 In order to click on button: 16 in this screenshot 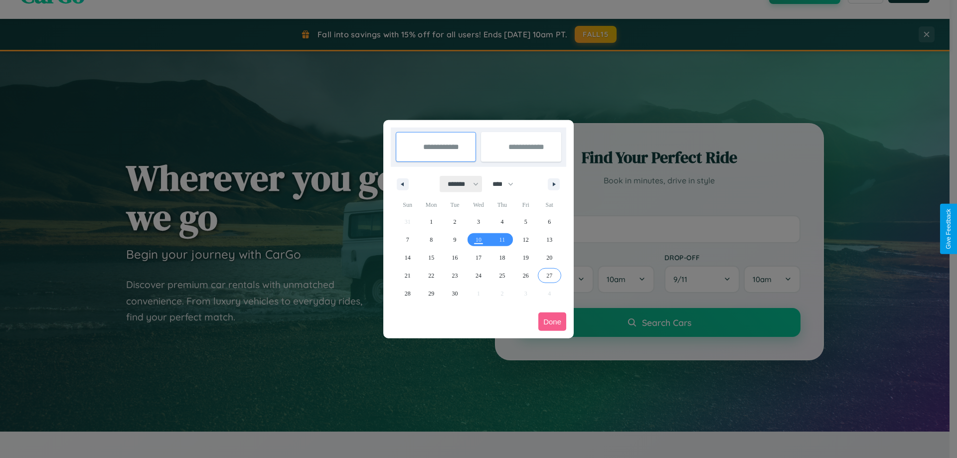, I will do `click(455, 258)`.